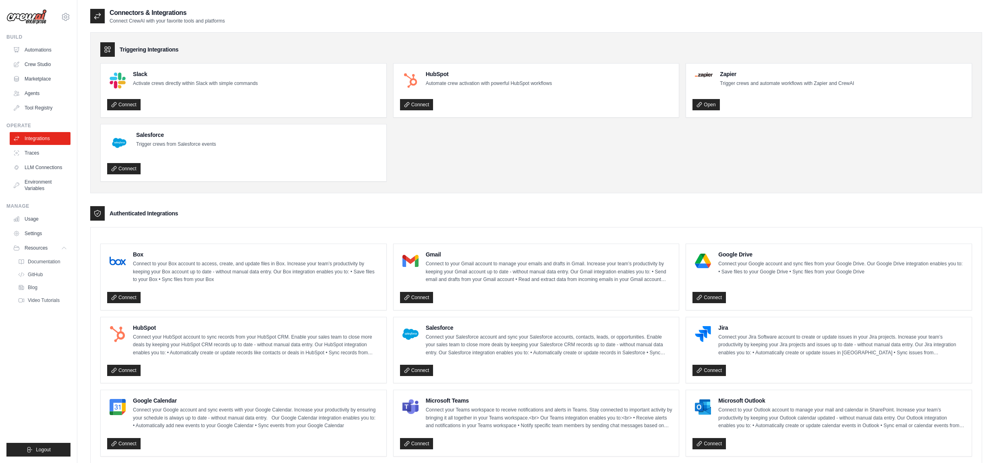  Describe the element at coordinates (40, 64) in the screenshot. I see `a: Crew Studio` at that location.